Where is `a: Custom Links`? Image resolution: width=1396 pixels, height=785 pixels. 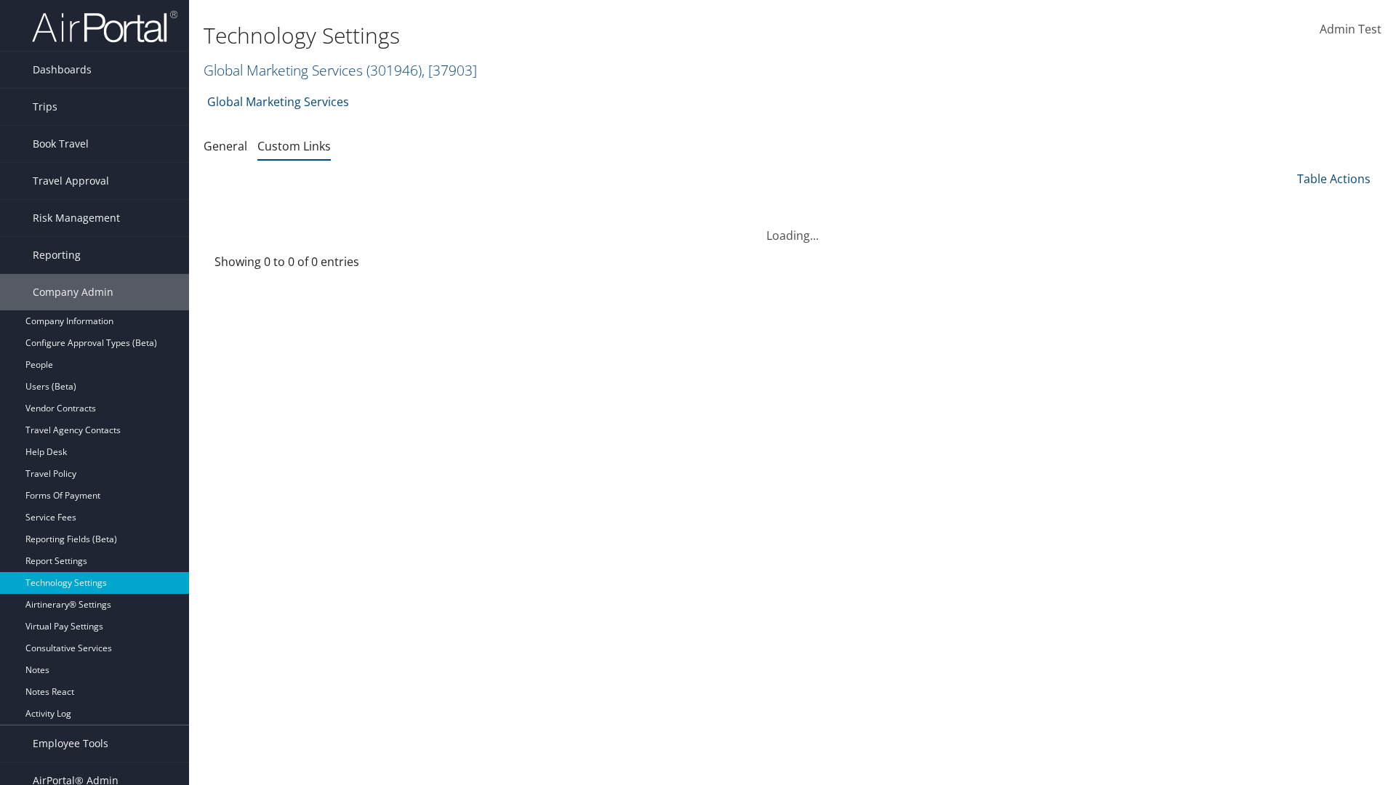 a: Custom Links is located at coordinates (294, 146).